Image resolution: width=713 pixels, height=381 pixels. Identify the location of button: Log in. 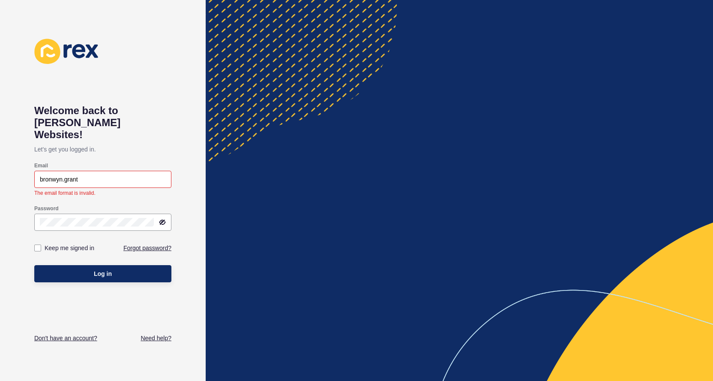
(103, 273).